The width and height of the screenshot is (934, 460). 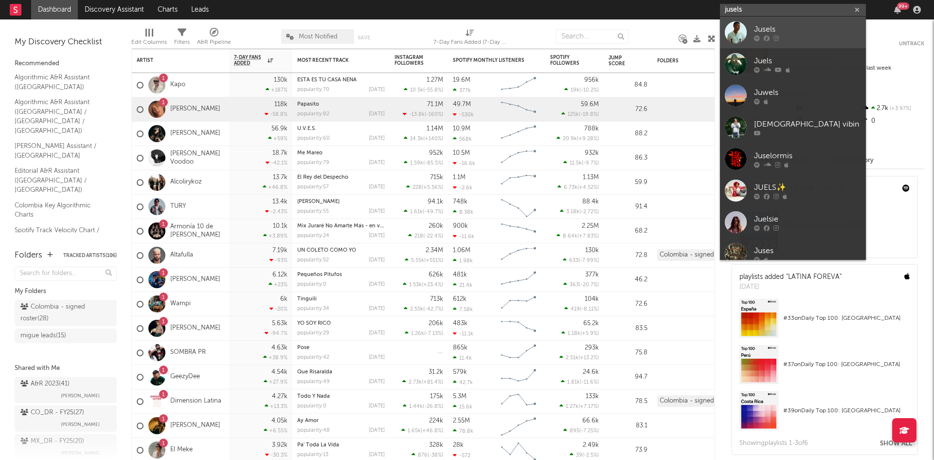 I want to click on div: 1.1M, so click(x=459, y=177).